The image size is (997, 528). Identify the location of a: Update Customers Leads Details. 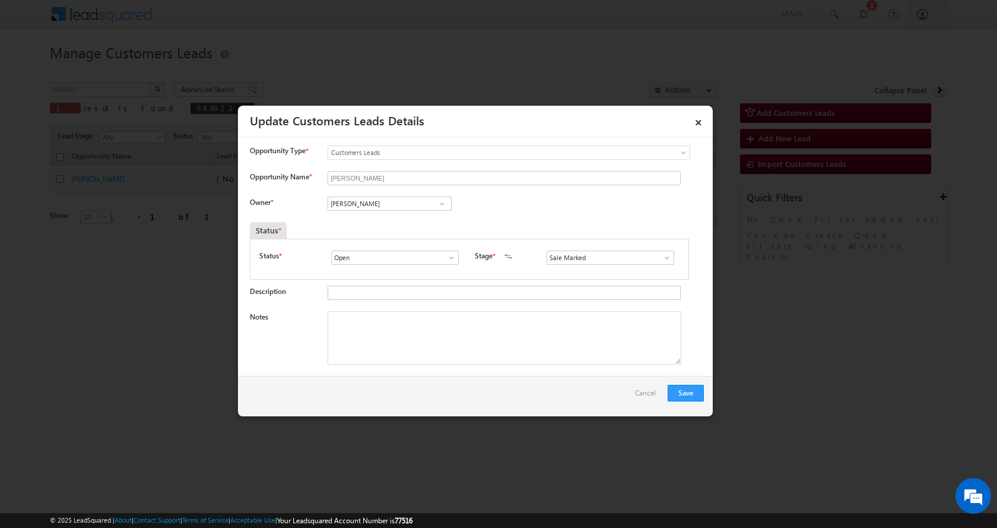
(337, 120).